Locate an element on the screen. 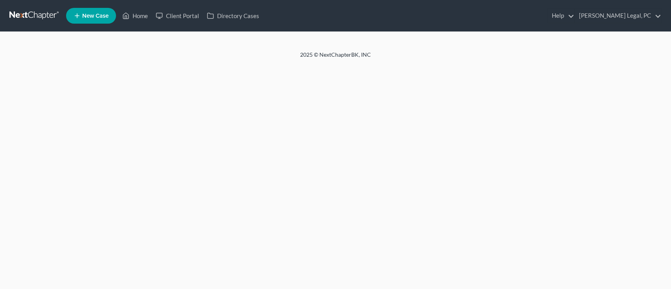 The height and width of the screenshot is (289, 671). a: Help is located at coordinates (561, 16).